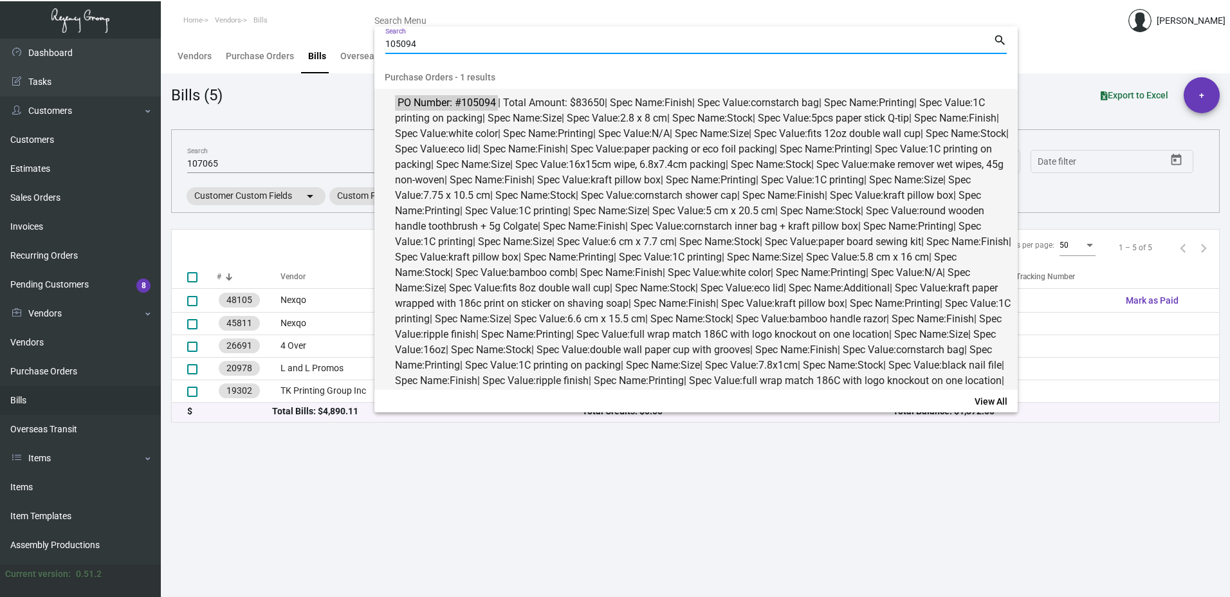 This screenshot has height=597, width=1230. What do you see at coordinates (643, 118) in the screenshot?
I see `span: 2.8 x 8 cm` at bounding box center [643, 118].